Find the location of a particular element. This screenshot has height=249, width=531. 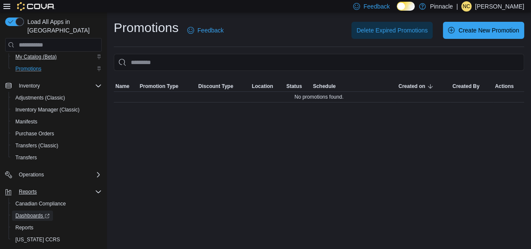

p: Pinnacle is located at coordinates (441, 6).